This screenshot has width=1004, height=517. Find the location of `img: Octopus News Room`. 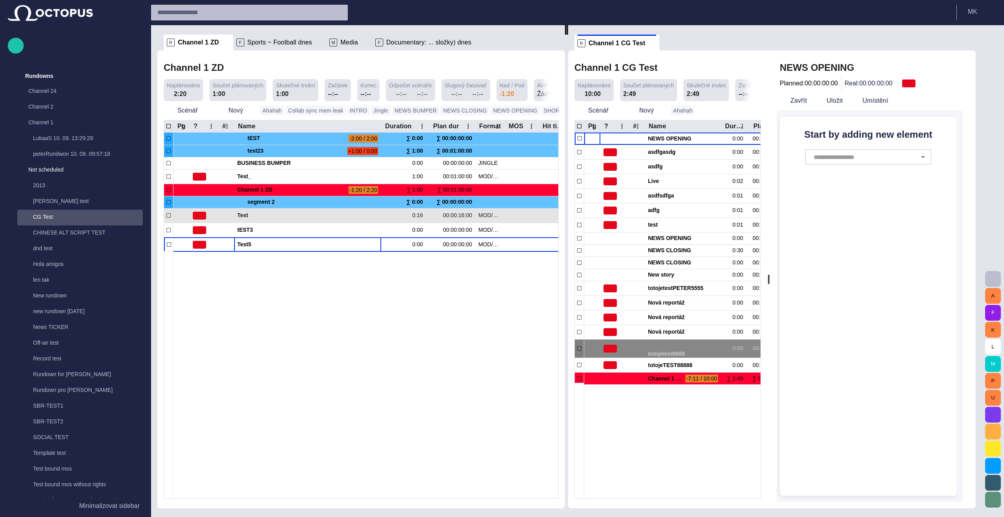

img: Octopus News Room is located at coordinates (50, 13).